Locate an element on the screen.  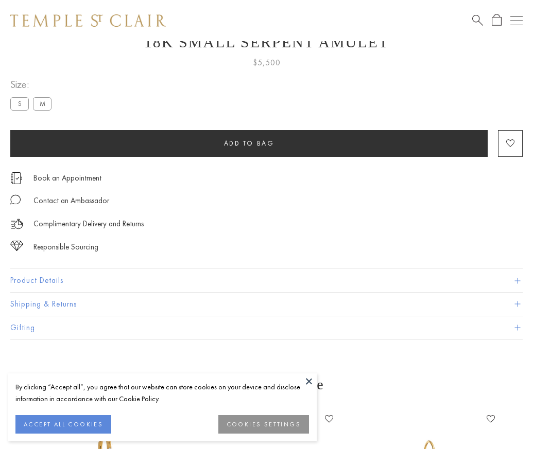
img: icon_sourcing.svg is located at coordinates (16, 246).